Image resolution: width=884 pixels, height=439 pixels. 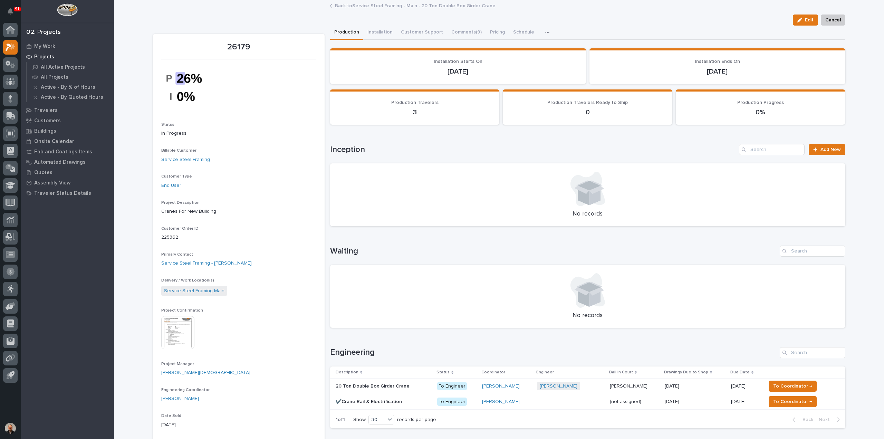 What do you see at coordinates (52, 183) in the screenshot?
I see `p: Assembly View` at bounding box center [52, 183].